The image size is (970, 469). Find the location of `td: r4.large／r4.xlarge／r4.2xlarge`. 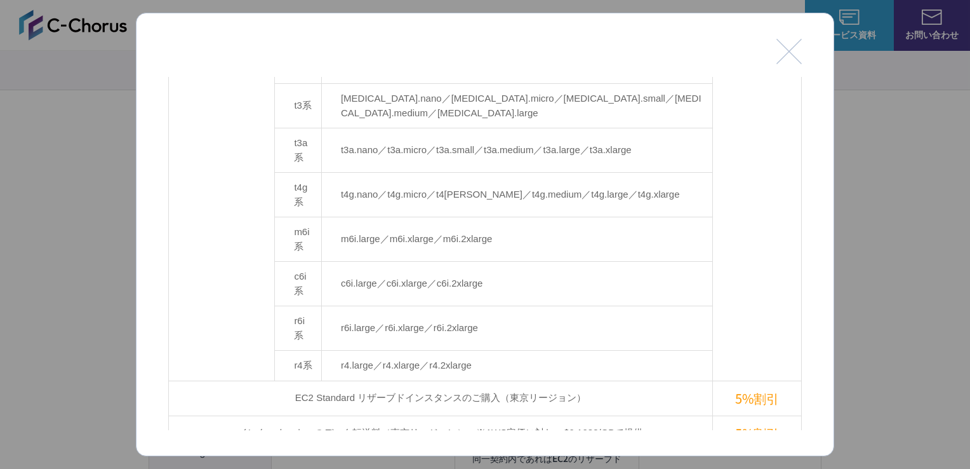

td: r4.large／r4.xlarge／r4.2xlarge is located at coordinates (517, 366).